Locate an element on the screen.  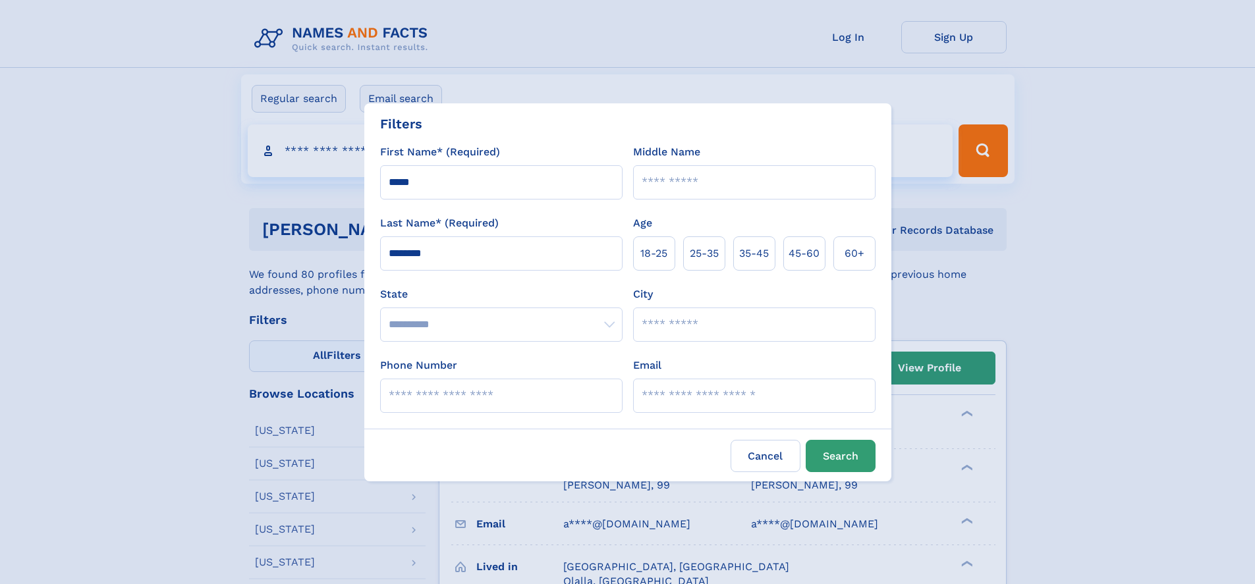
label: Middle Name is located at coordinates (666, 152).